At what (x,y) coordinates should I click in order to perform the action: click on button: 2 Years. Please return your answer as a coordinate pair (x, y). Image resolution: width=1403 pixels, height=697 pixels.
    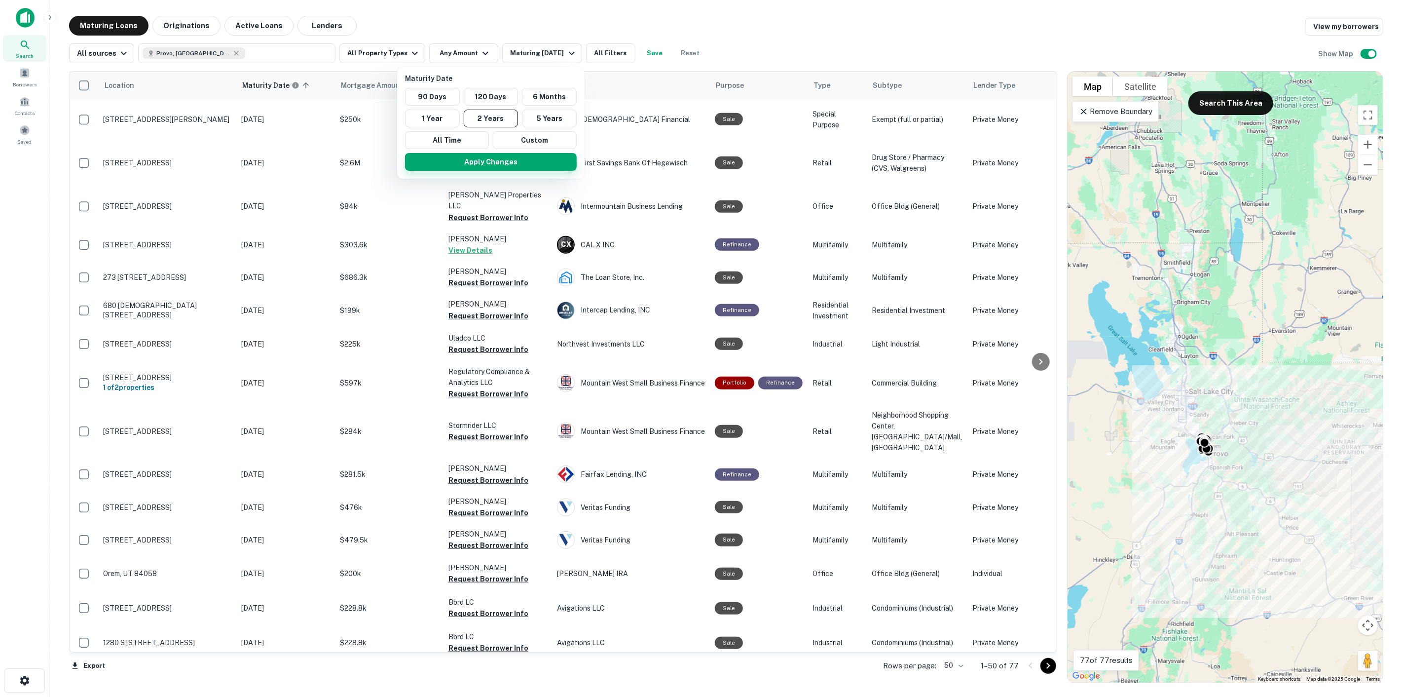
    Looking at the image, I should click on (491, 118).